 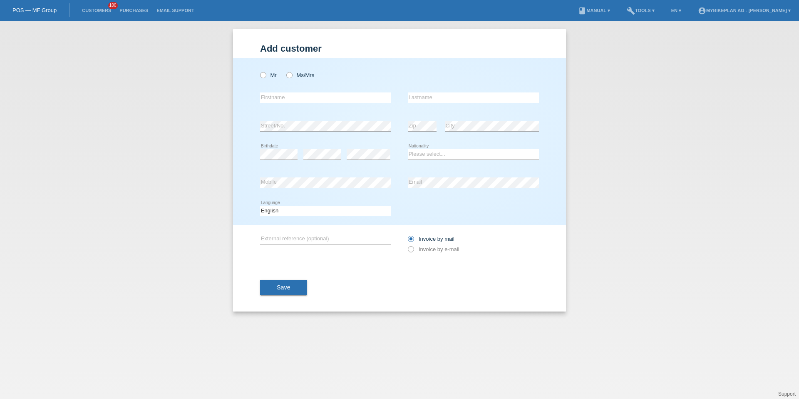 What do you see at coordinates (35, 10) in the screenshot?
I see `a: POS — MF Group` at bounding box center [35, 10].